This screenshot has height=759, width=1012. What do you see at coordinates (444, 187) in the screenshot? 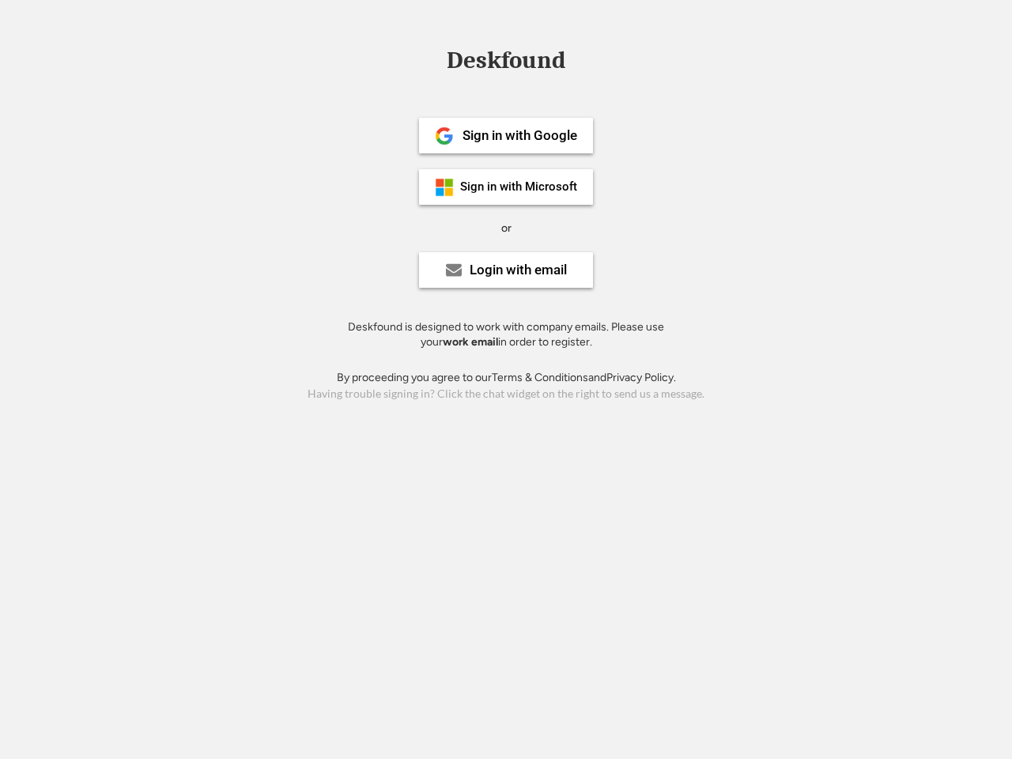
I see `img: ms-symbollockup_mssymbol_19.png` at bounding box center [444, 187].